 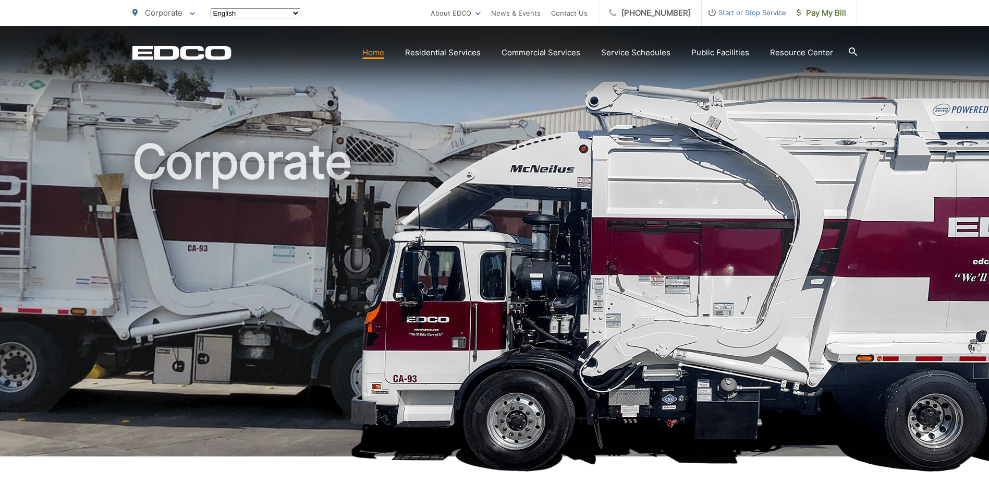 I want to click on a: Home, so click(x=373, y=53).